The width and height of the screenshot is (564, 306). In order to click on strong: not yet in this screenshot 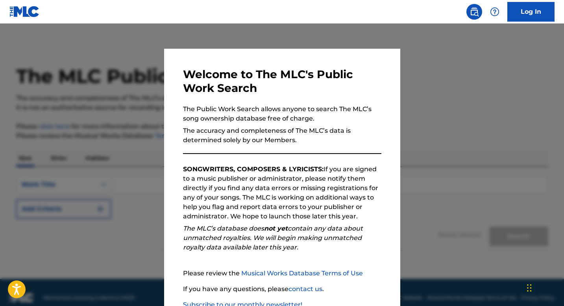, I will do `click(276, 228)`.